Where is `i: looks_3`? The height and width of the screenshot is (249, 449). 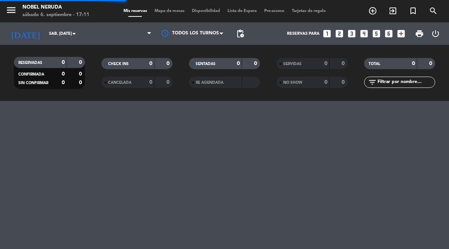
i: looks_3 is located at coordinates (352, 34).